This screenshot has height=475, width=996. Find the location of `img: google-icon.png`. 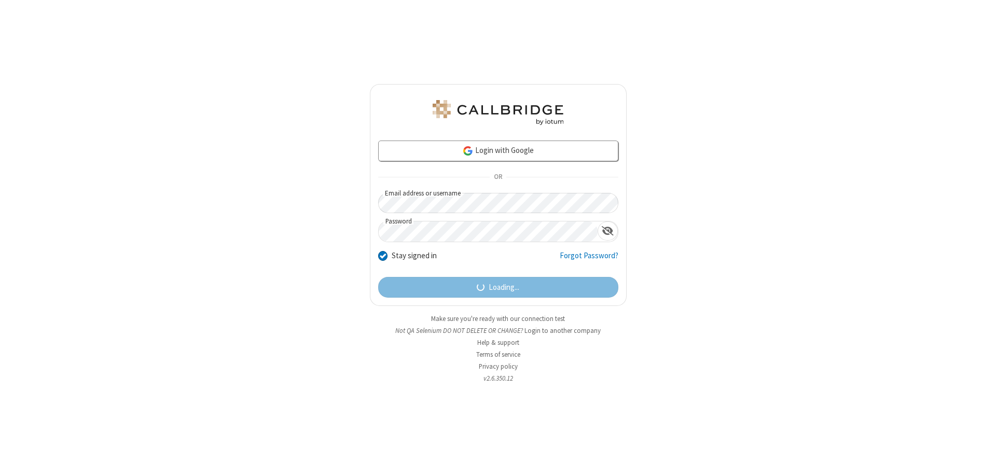

img: google-icon.png is located at coordinates (468, 151).